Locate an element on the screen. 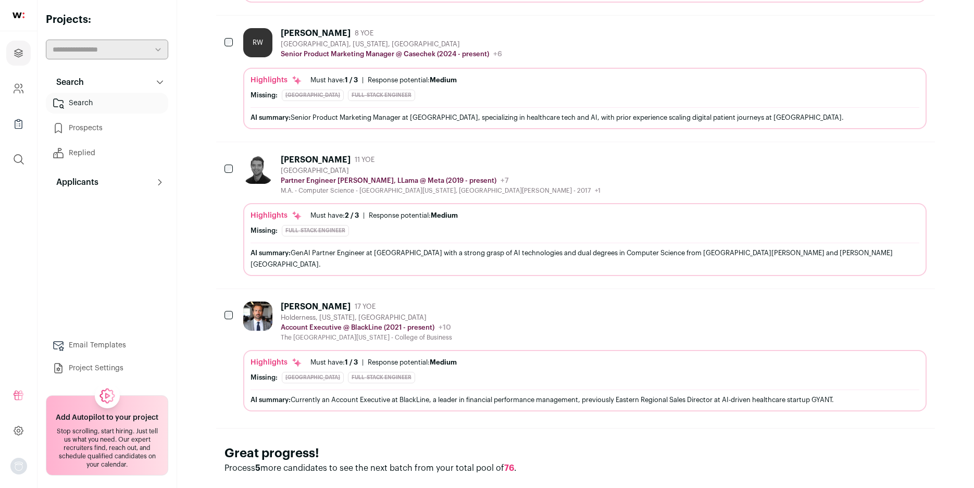 The image size is (974, 488). p: Search is located at coordinates (67, 82).